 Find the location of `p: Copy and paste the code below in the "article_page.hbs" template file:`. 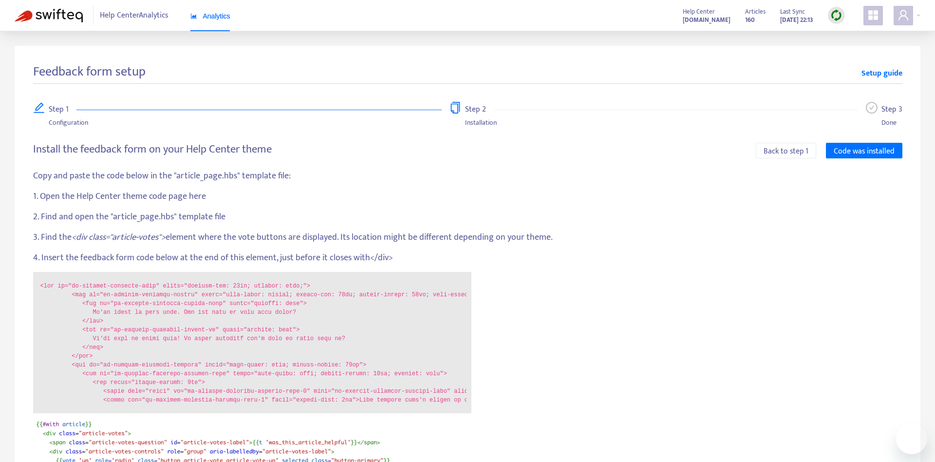

p: Copy and paste the code below in the "article_page.hbs" template file: is located at coordinates (467, 176).